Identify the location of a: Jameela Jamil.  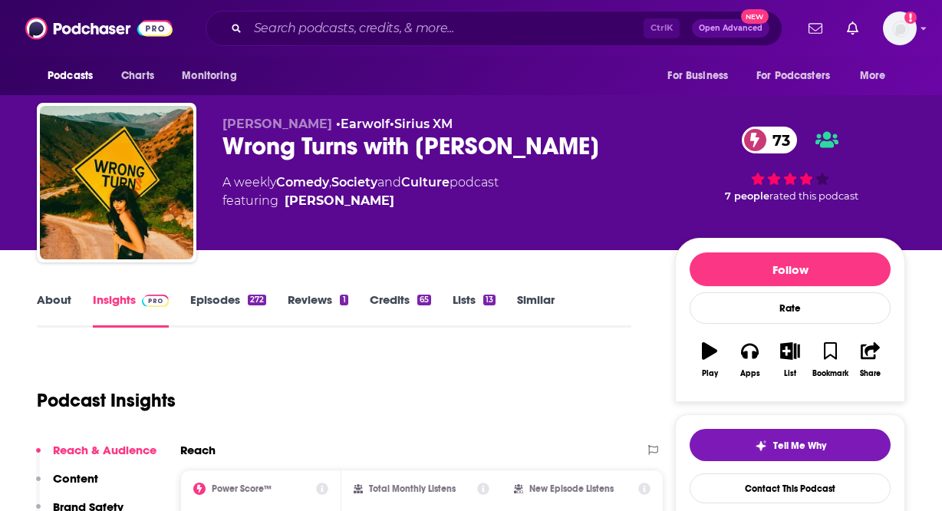
(339, 201).